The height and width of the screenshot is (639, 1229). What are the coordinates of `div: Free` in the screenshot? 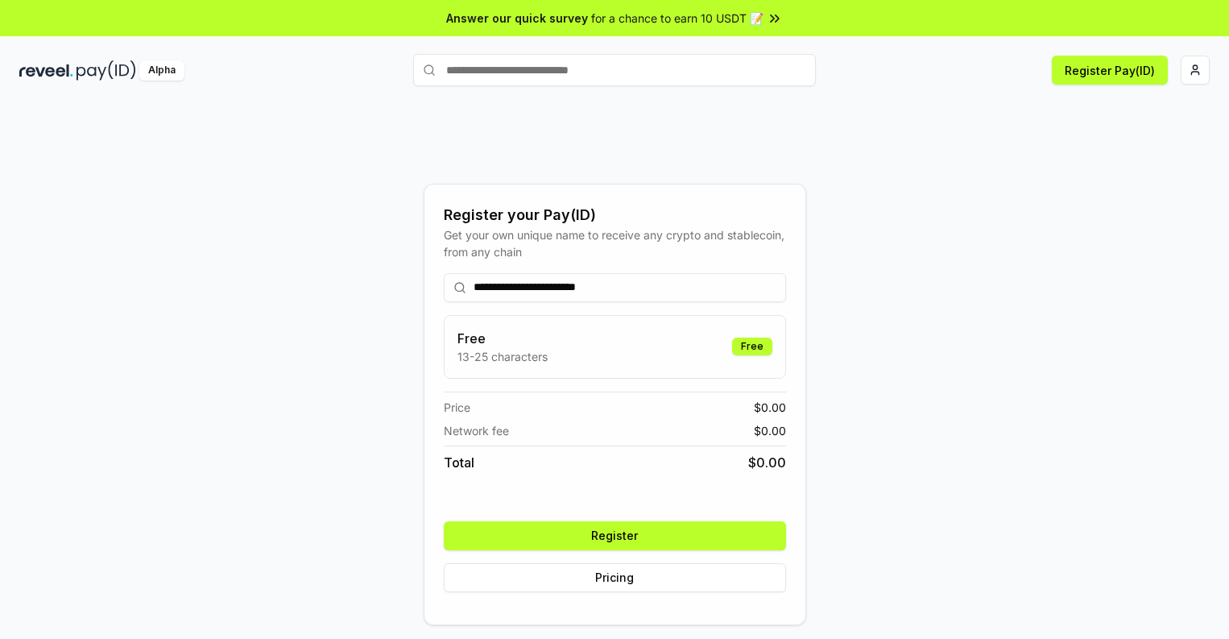 It's located at (752, 346).